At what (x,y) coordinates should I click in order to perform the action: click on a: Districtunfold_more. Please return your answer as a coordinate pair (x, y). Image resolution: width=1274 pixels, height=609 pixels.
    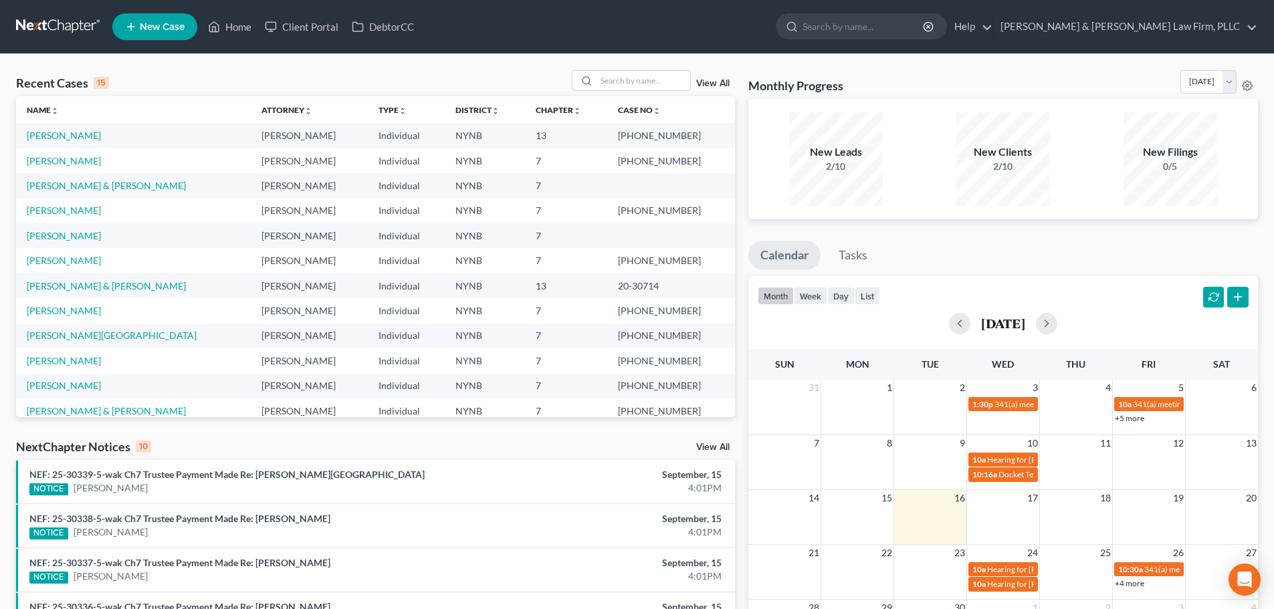
    Looking at the image, I should click on (477, 110).